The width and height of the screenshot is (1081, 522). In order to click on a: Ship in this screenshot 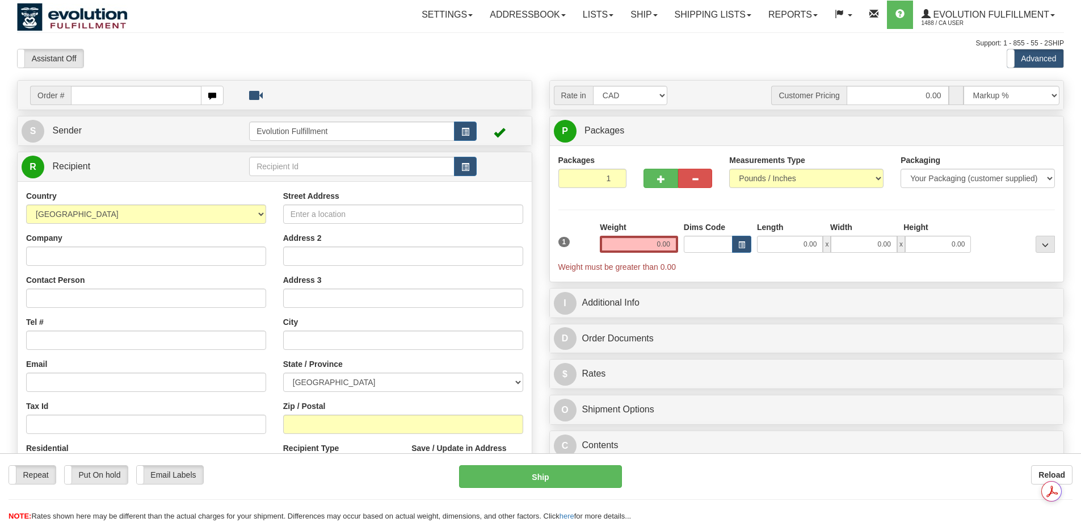, I will do `click(644, 15)`.